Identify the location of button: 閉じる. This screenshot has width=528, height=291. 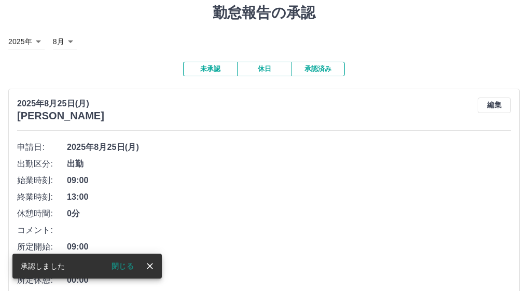
(122, 266).